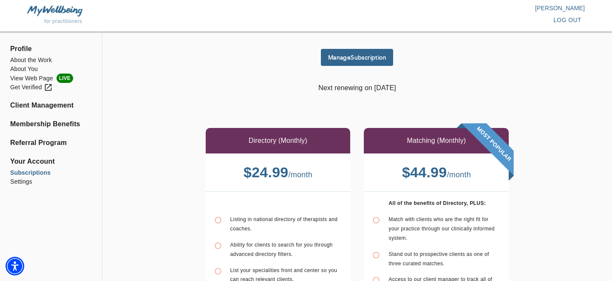 This screenshot has height=281, width=612. Describe the element at coordinates (51, 105) in the screenshot. I see `li: Client Management` at that location.